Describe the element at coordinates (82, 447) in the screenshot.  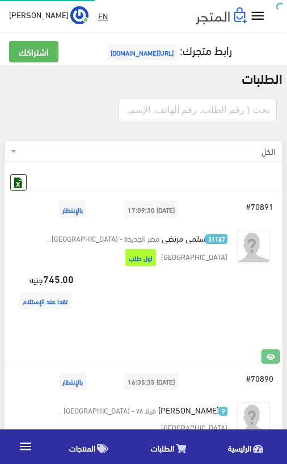
I see `span: المنتجات` at that location.